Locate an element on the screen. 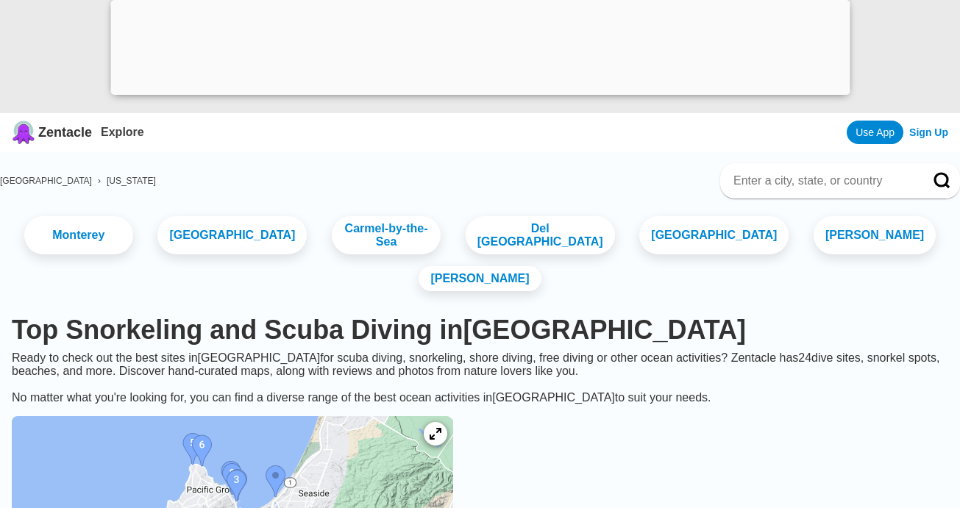 Image resolution: width=960 pixels, height=508 pixels. a: Zentacle logoZentacle is located at coordinates (51, 132).